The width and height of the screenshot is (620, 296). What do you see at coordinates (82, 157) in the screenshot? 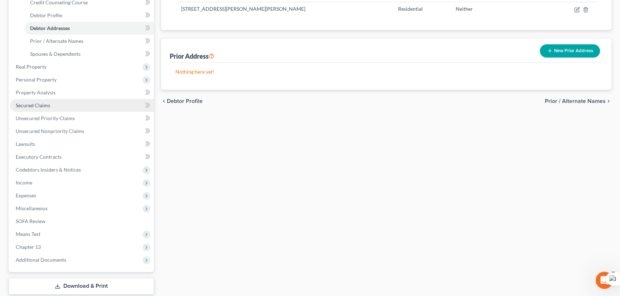
I see `a: Executory Contracts` at bounding box center [82, 157].